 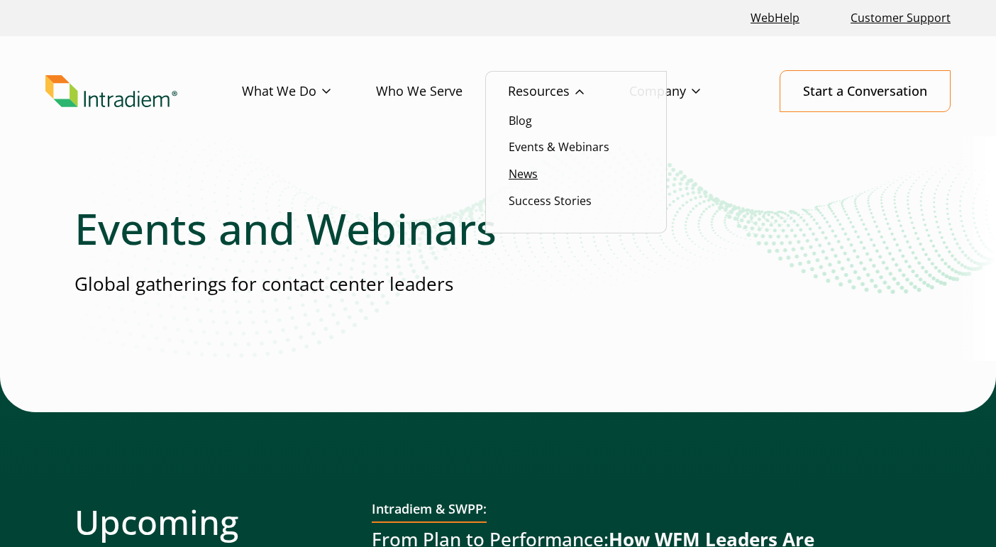 What do you see at coordinates (143, 92) in the screenshot?
I see `a: Link to homepage of Intradiem` at bounding box center [143, 92].